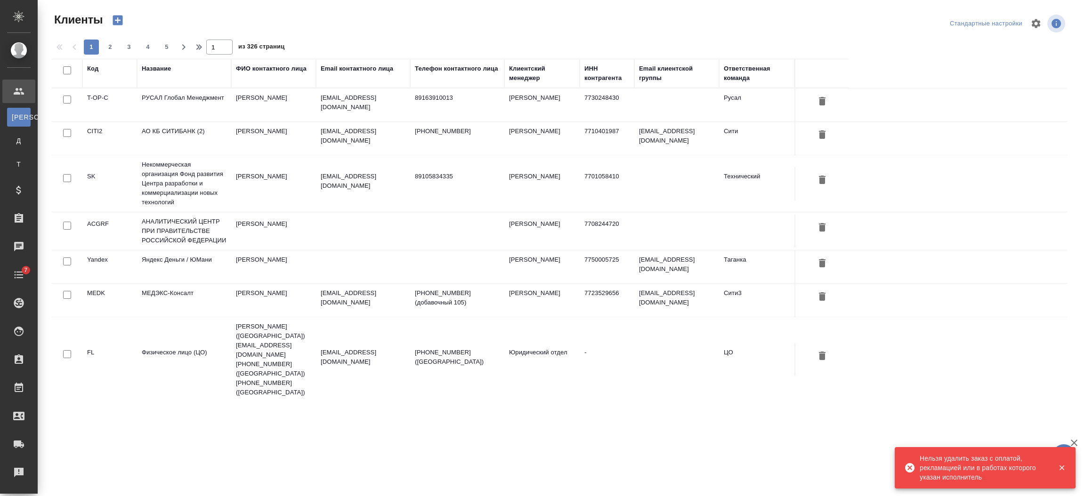  I want to click on td: МЕДЭКС-Консалт, so click(184, 300).